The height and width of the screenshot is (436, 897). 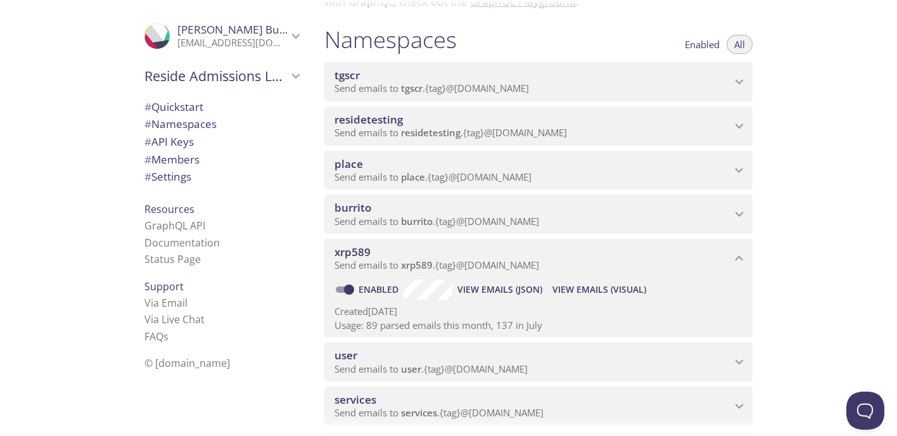 I want to click on h1: Namespaces, so click(x=390, y=39).